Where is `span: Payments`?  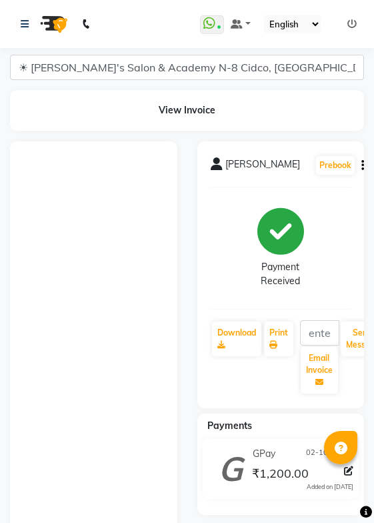
span: Payments is located at coordinates (230, 426).